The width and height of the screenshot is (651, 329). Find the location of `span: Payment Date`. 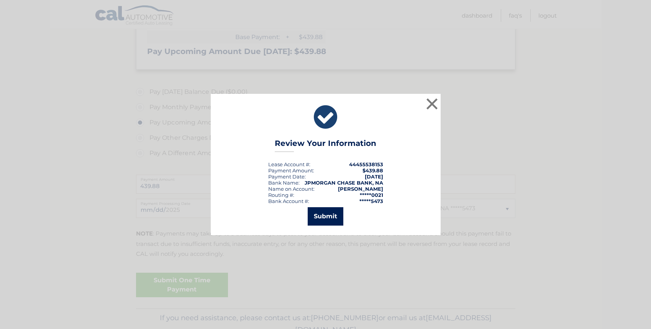

span: Payment Date is located at coordinates (286, 177).